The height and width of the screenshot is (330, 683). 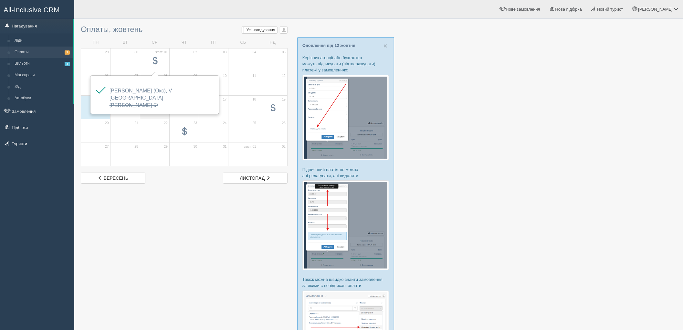 I want to click on span: Нова підбірка, so click(x=568, y=9).